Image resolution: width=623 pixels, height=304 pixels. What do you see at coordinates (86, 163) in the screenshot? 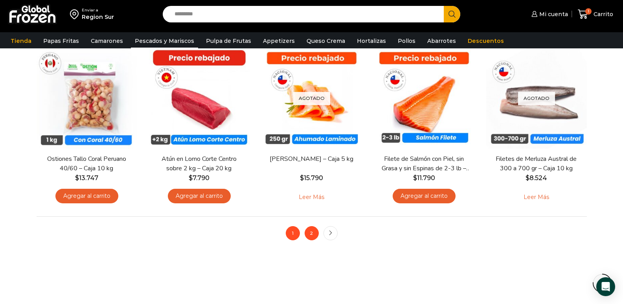
I see `a: Ostiones Tallo Coral Peruano 40/60 – Caja 10 kg` at bounding box center [86, 163].